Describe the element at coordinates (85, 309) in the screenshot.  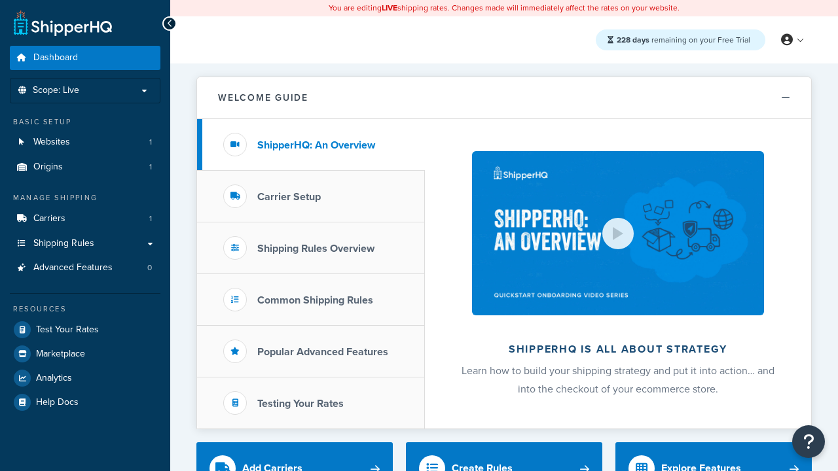
I see `div: Resources` at that location.